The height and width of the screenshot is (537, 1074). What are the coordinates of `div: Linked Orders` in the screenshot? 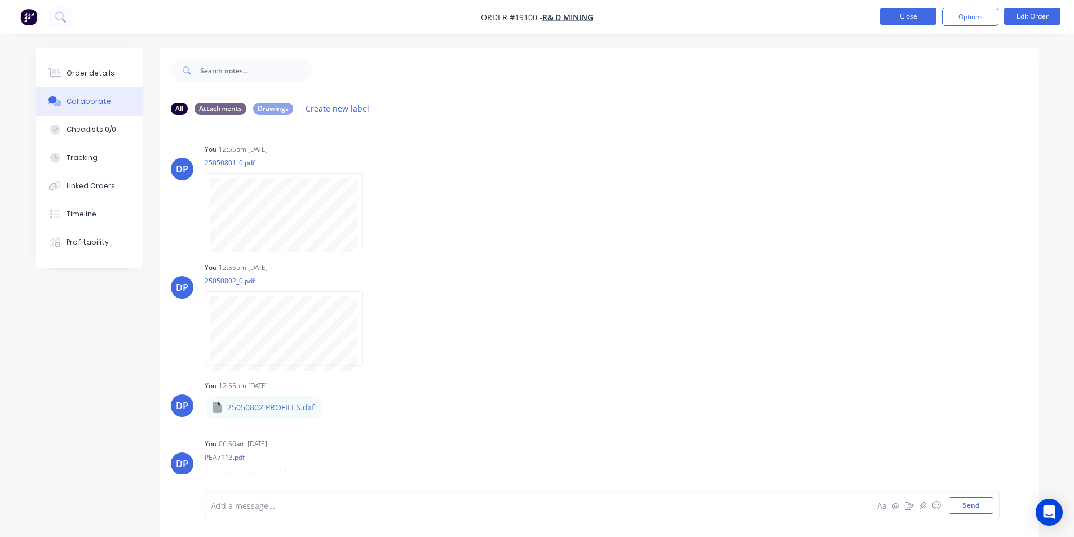 It's located at (91, 186).